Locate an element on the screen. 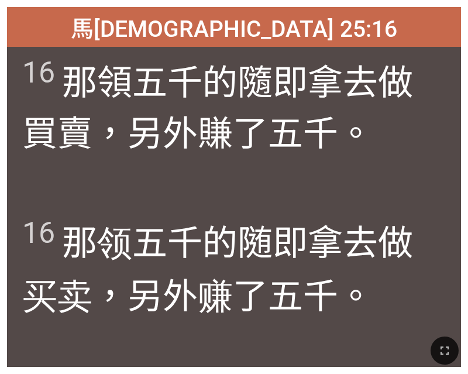 The height and width of the screenshot is (374, 468). span: 那領 is located at coordinates (234, 105).